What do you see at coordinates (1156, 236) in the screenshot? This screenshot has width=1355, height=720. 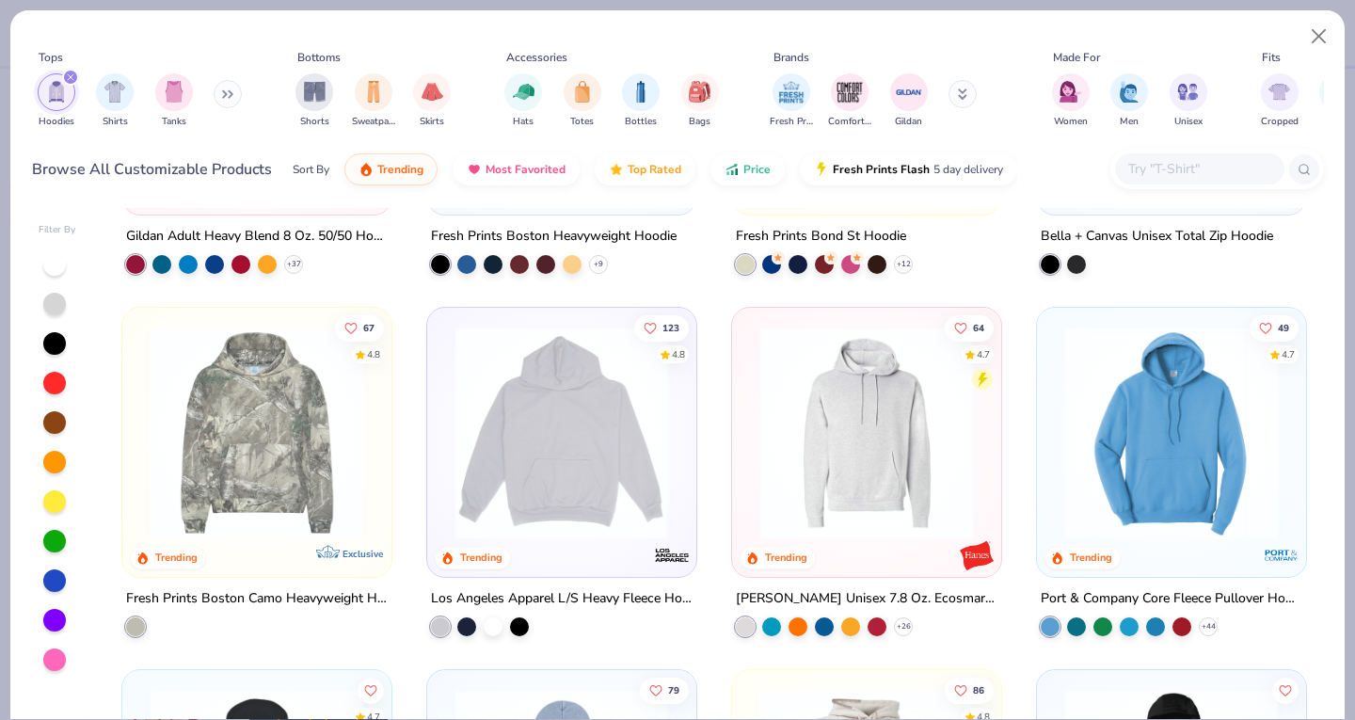 I see `div: Bella + Canvas Unisex Total Zip Hoodie` at bounding box center [1156, 236].